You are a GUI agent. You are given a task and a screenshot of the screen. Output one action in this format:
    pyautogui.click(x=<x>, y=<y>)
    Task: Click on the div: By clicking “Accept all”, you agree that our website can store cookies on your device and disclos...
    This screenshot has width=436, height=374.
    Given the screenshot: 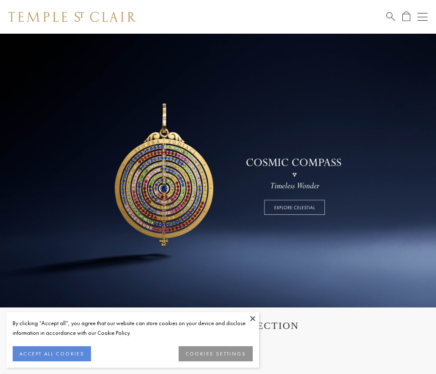 What is the action you would take?
    pyautogui.click(x=133, y=328)
    